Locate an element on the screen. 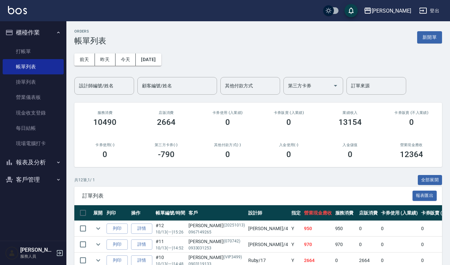 This screenshot has width=450, height=265. h2: 第三方卡券(-) is located at coordinates (166, 145).